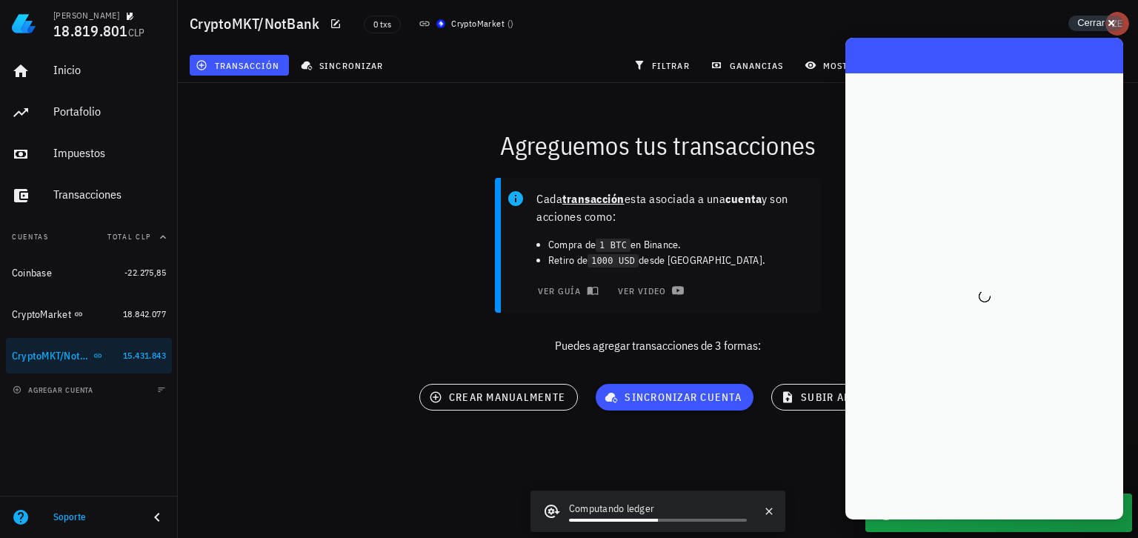 This screenshot has height=538, width=1138. Describe the element at coordinates (613, 245) in the screenshot. I see `code: 1 BTC` at that location.